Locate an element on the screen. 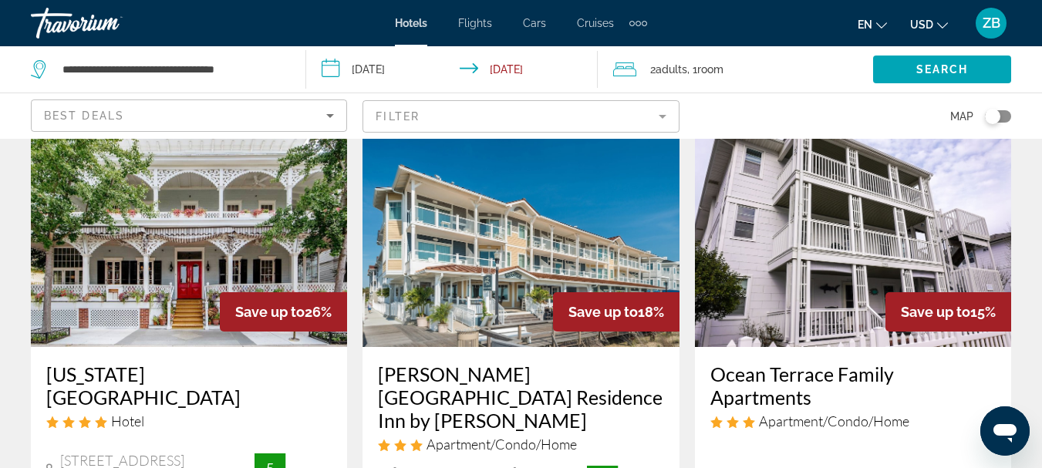 The width and height of the screenshot is (1042, 468). button: User Menu is located at coordinates (991, 23).